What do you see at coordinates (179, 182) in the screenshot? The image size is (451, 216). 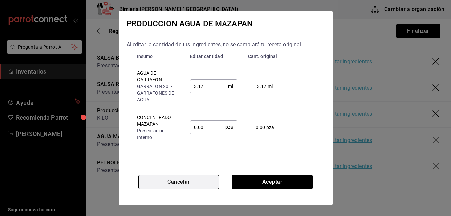 I see `button: Cancelar` at bounding box center [179, 182].